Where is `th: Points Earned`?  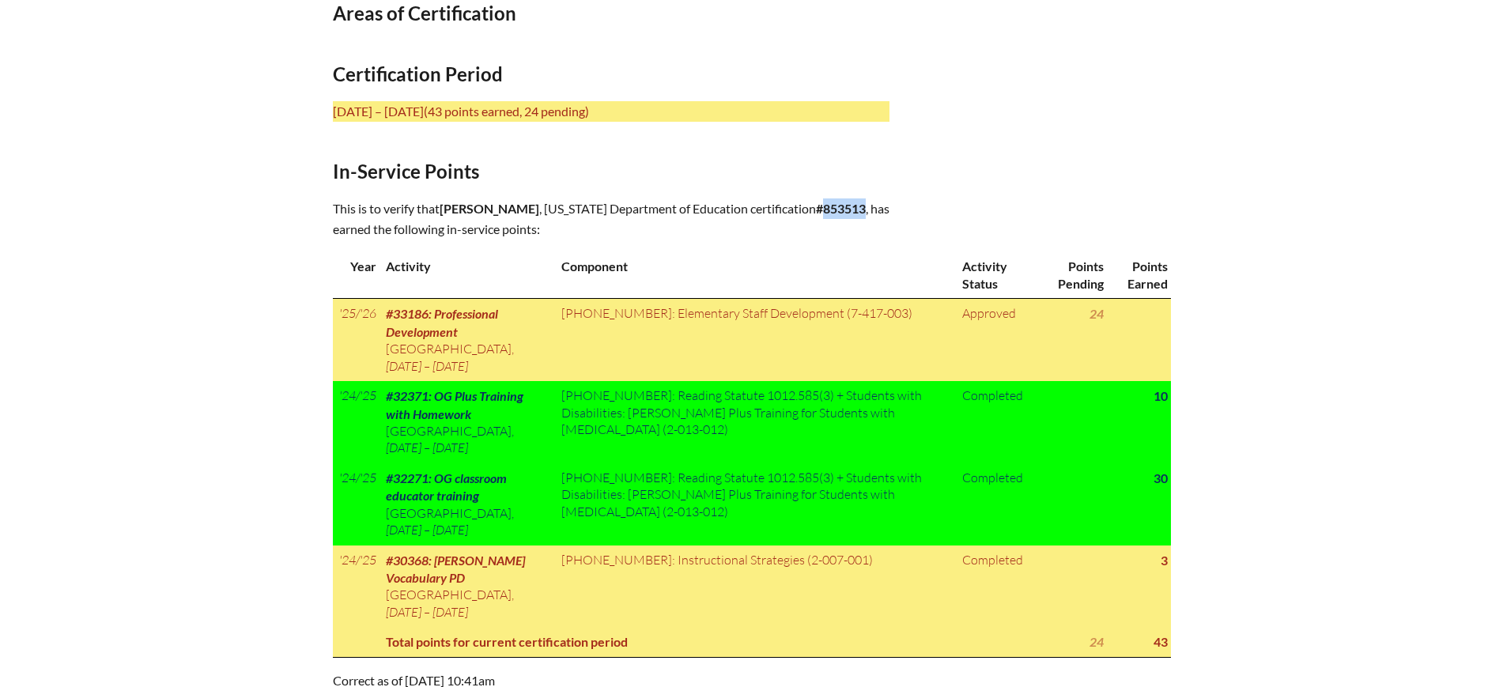
th: Points Earned is located at coordinates (1139, 274).